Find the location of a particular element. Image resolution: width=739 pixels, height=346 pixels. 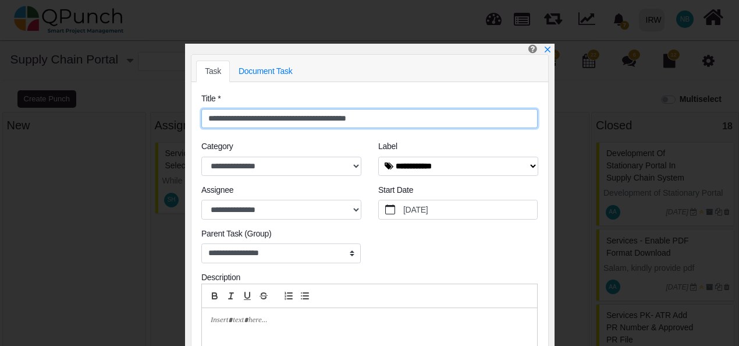

a: x is located at coordinates (548, 49).